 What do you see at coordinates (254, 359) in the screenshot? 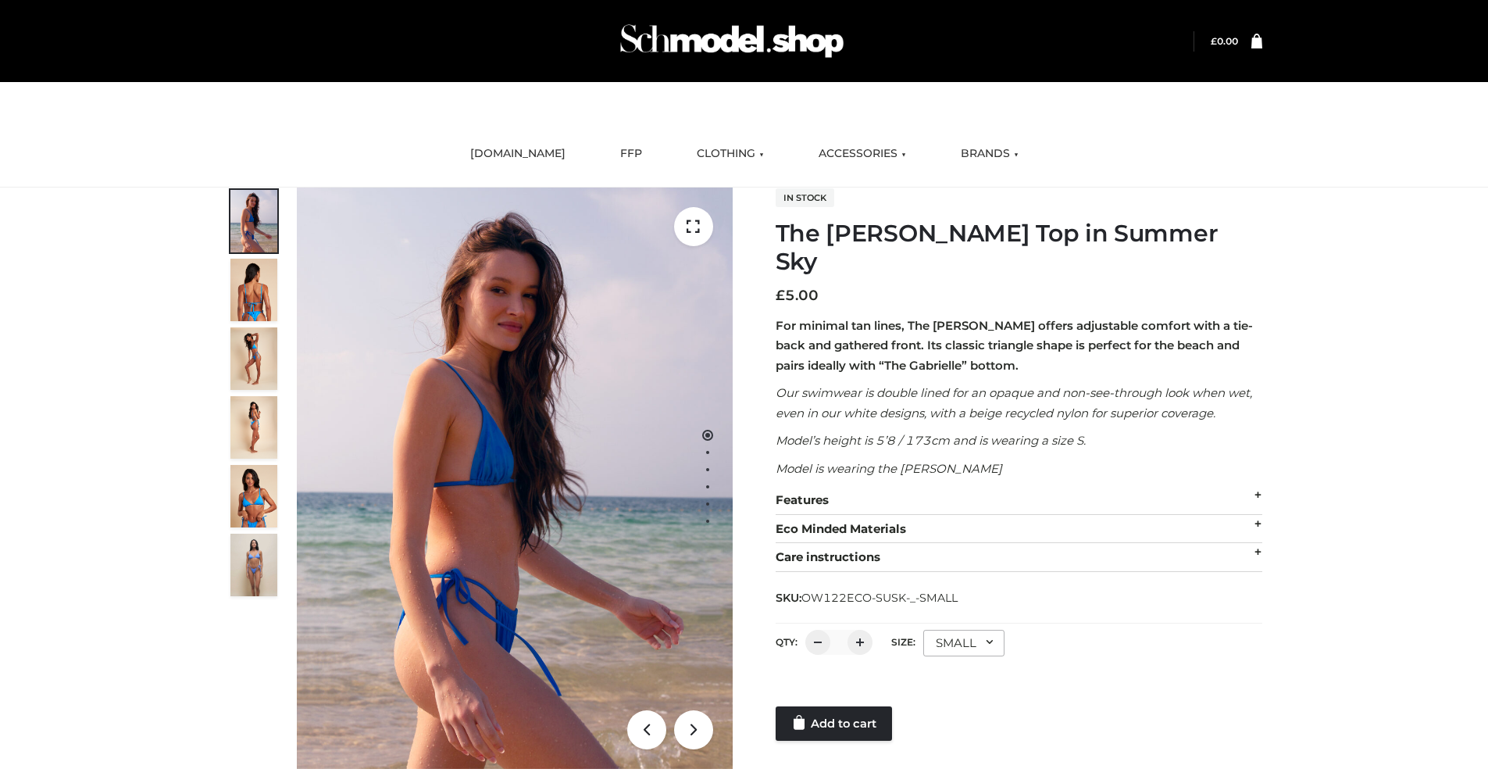
I see `img: 4.Alex-top_CN-1-1-2.jpg` at bounding box center [254, 359].